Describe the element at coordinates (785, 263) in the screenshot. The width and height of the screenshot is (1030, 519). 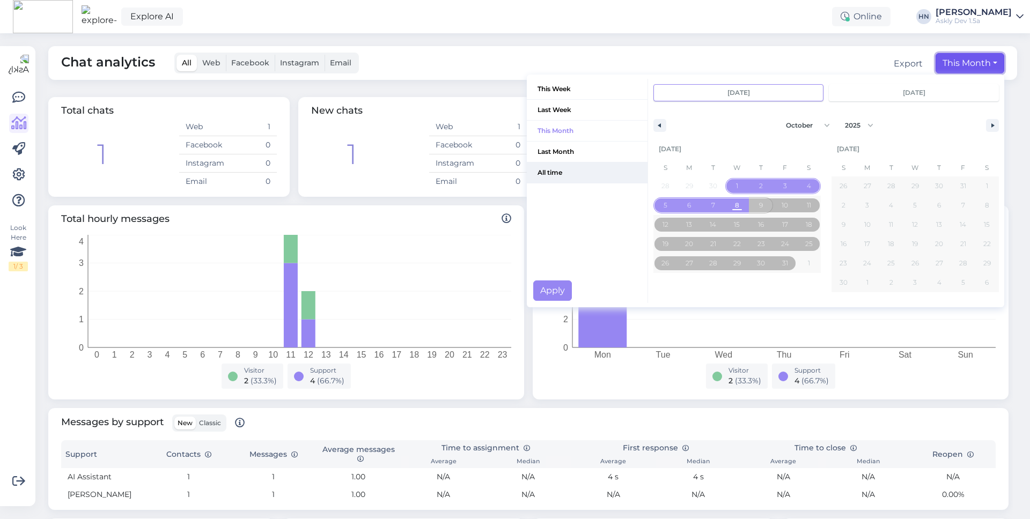
I see `span: 31` at that location.